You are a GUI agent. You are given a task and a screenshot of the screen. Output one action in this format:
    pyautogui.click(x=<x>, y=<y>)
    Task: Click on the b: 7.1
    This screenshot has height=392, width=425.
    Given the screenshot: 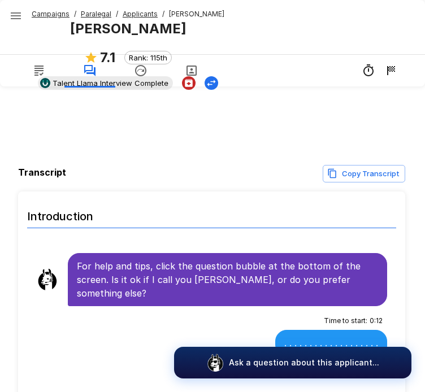 What is the action you would take?
    pyautogui.click(x=107, y=57)
    